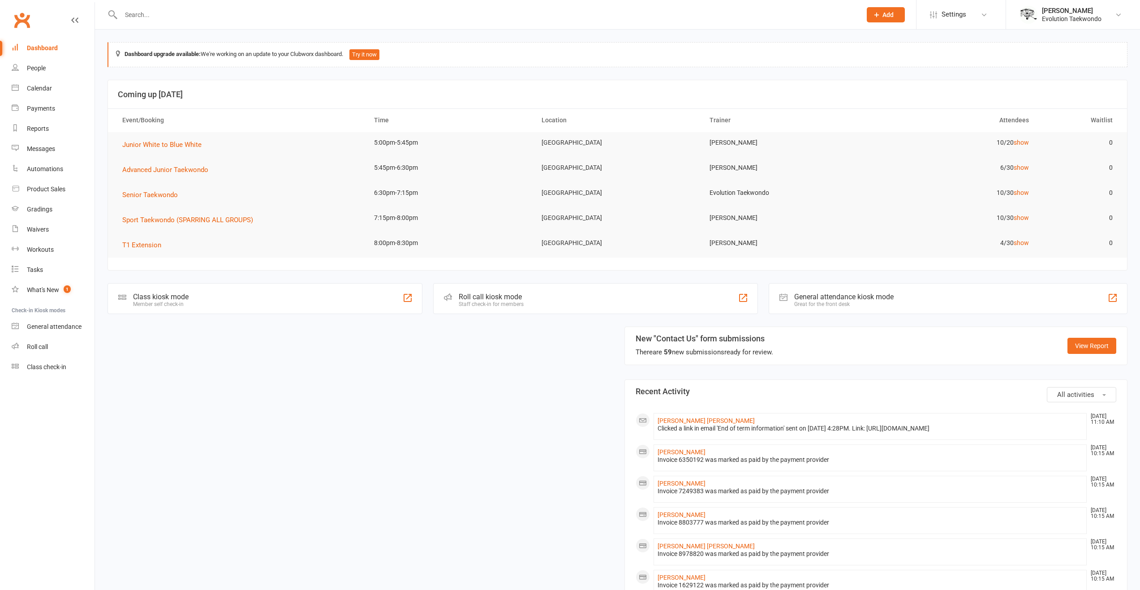 The image size is (1140, 590). What do you see at coordinates (191, 220) in the screenshot?
I see `button: Sport Taekwondo (SPARRING ALL GROUPS)` at bounding box center [191, 220].